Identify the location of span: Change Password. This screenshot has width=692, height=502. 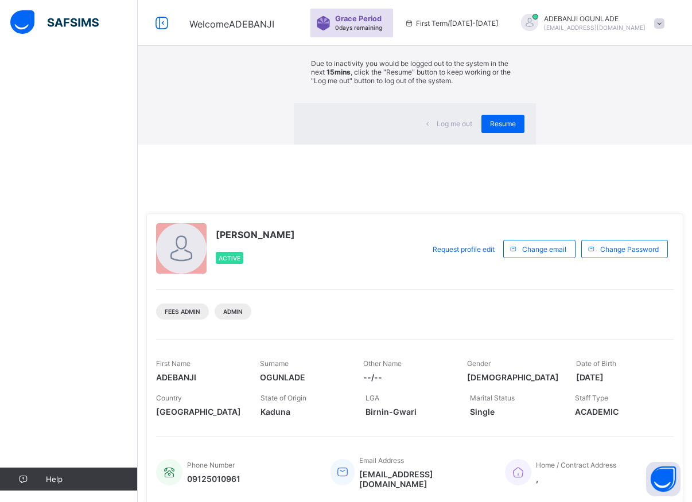
(630, 249).